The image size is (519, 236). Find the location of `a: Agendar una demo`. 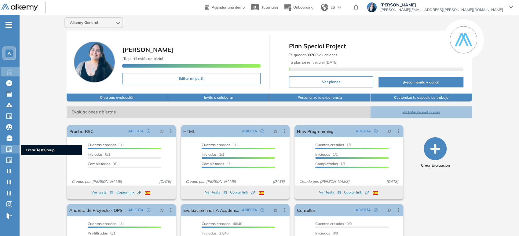

a: Agendar una demo is located at coordinates (225, 7).